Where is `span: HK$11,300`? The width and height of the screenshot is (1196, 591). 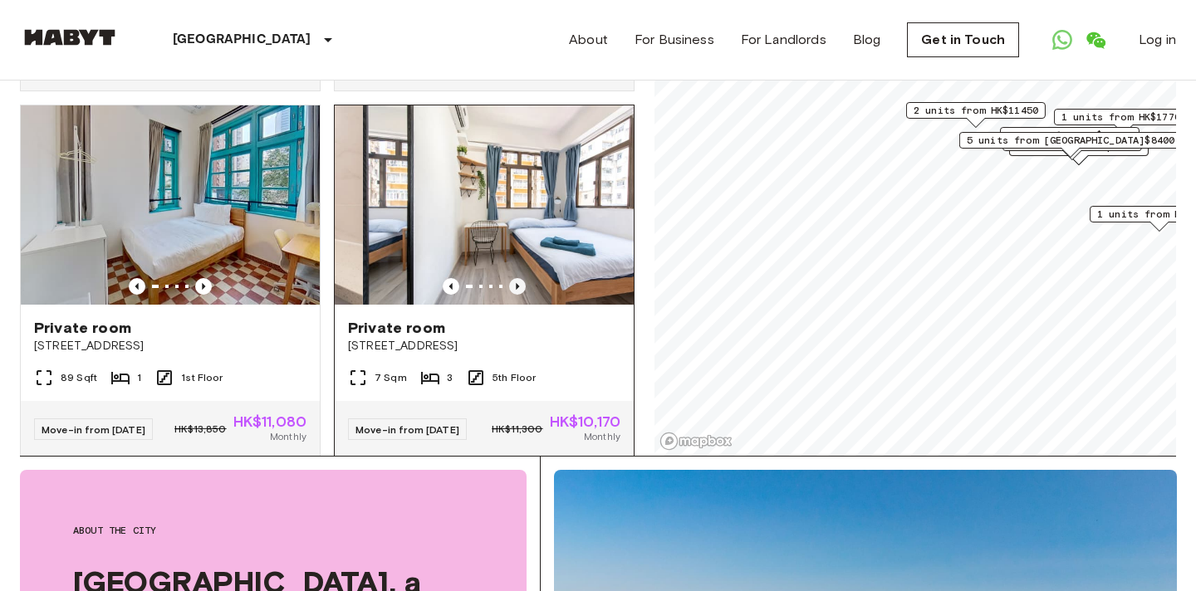
span: HK$11,300 is located at coordinates (517, 429).